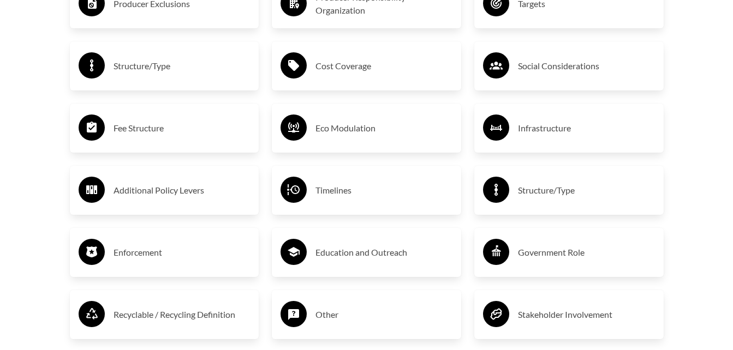  I want to click on h3: Fee Structure, so click(182, 128).